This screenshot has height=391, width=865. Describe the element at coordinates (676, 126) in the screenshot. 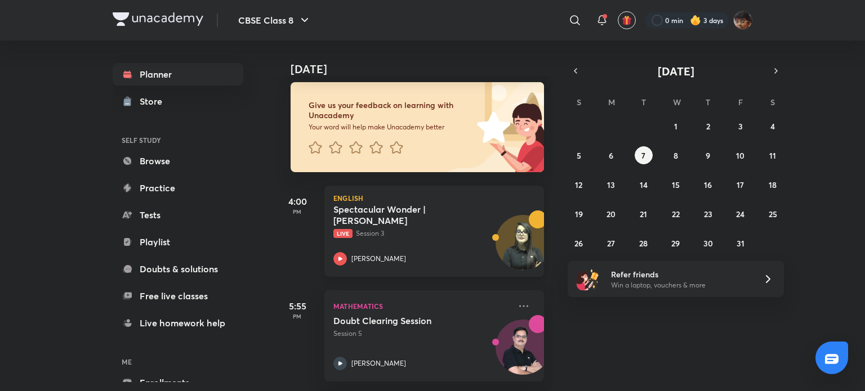

I see `button: October 1, 2025` at that location.